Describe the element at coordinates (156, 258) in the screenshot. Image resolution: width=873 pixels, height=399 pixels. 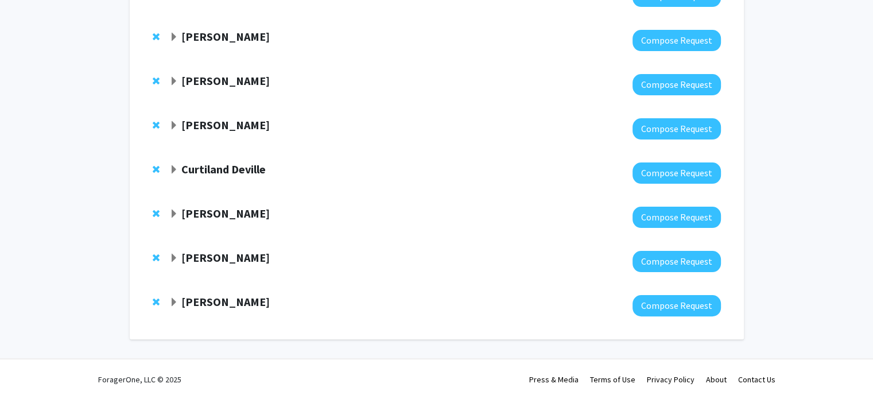
I see `span: Remove Shyam Biswal from bookmarks` at that location.